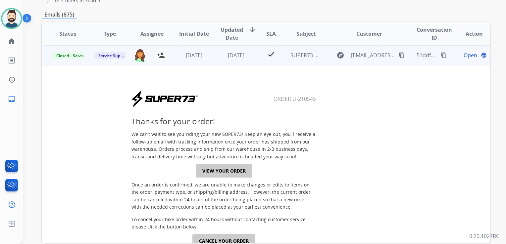 Image resolution: width=506 pixels, height=244 pixels. I want to click on span: Subject, so click(306, 34).